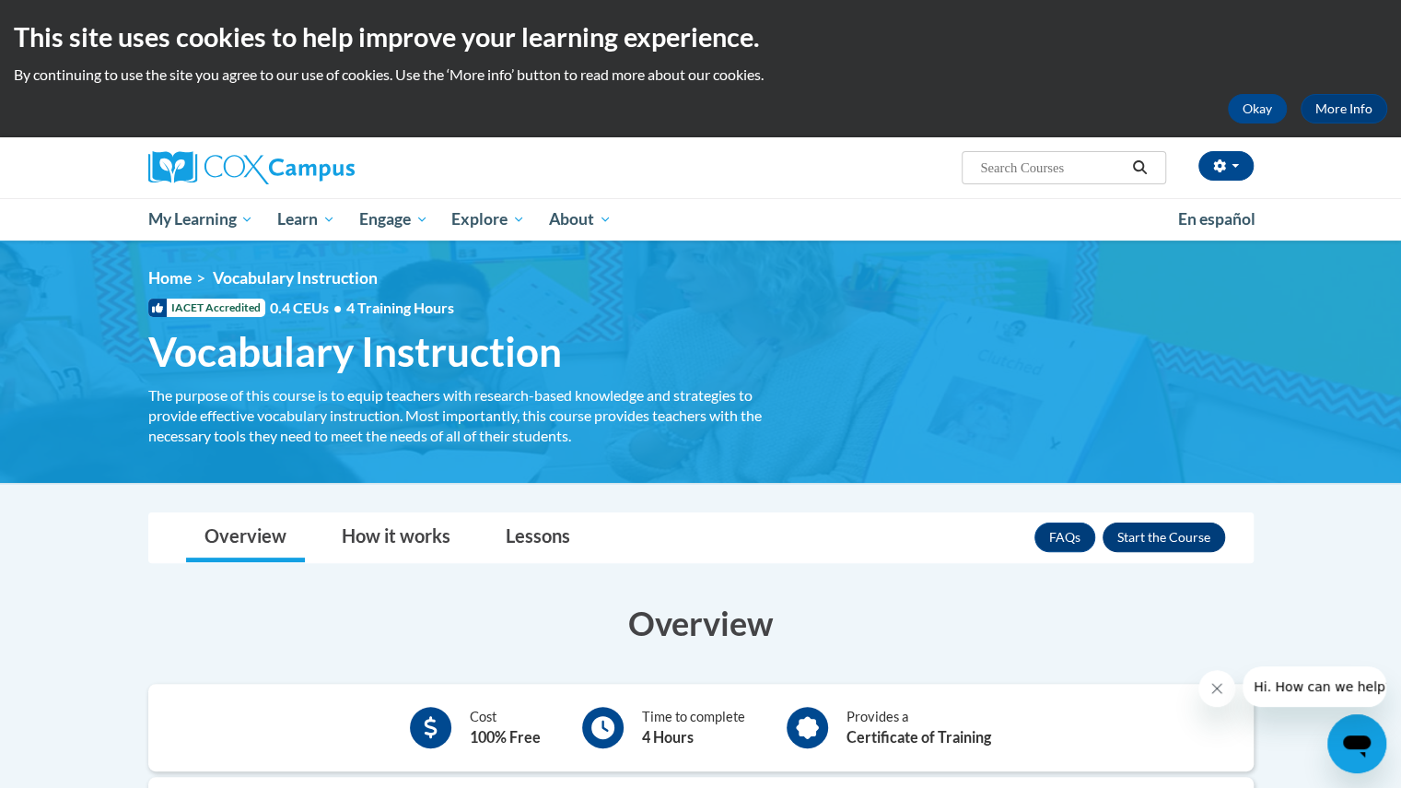  Describe the element at coordinates (323, 168) in the screenshot. I see `a: Cox Campus` at that location.